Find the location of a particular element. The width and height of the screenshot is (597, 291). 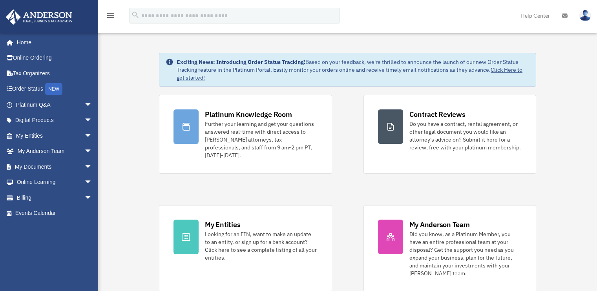

a: Order StatusNEW is located at coordinates (55, 89).